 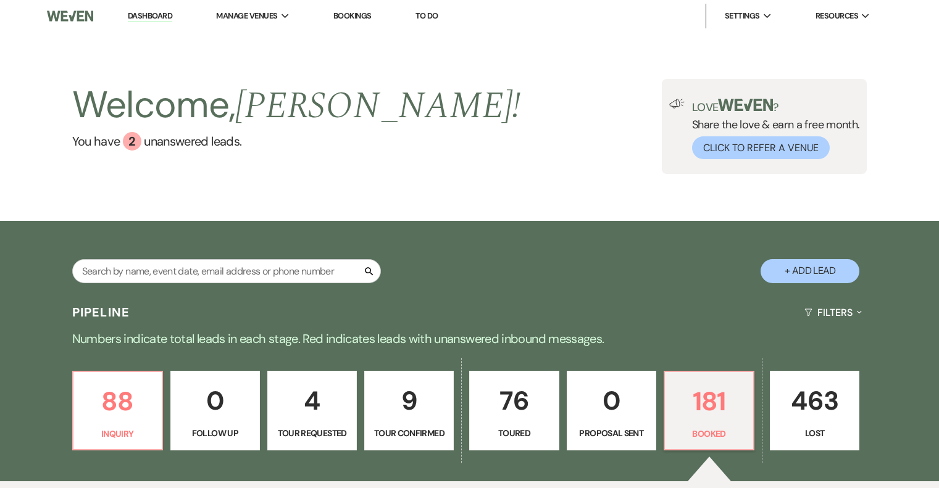 I want to click on a: 9Tour Confirmed, so click(x=409, y=411).